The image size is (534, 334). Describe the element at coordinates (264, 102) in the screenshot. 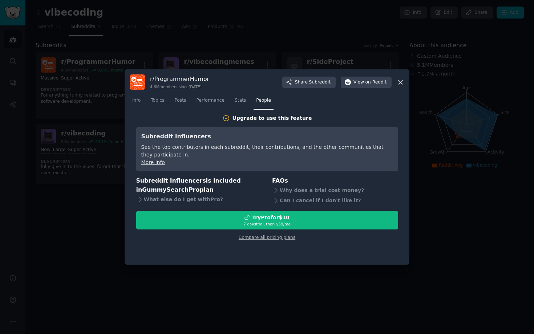

I see `a: People` at that location.